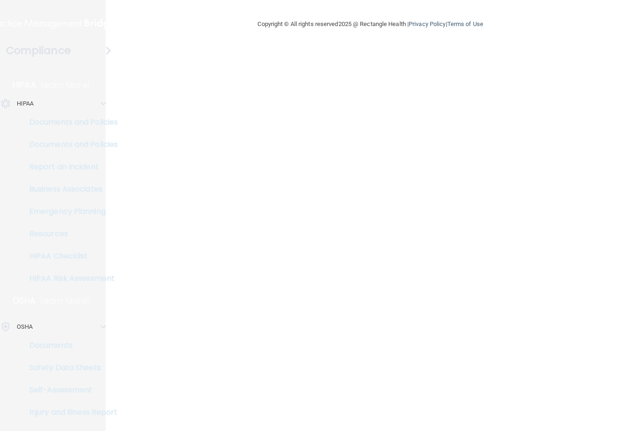  Describe the element at coordinates (69, 413) in the screenshot. I see `p: Injury and Illness Report` at that location.